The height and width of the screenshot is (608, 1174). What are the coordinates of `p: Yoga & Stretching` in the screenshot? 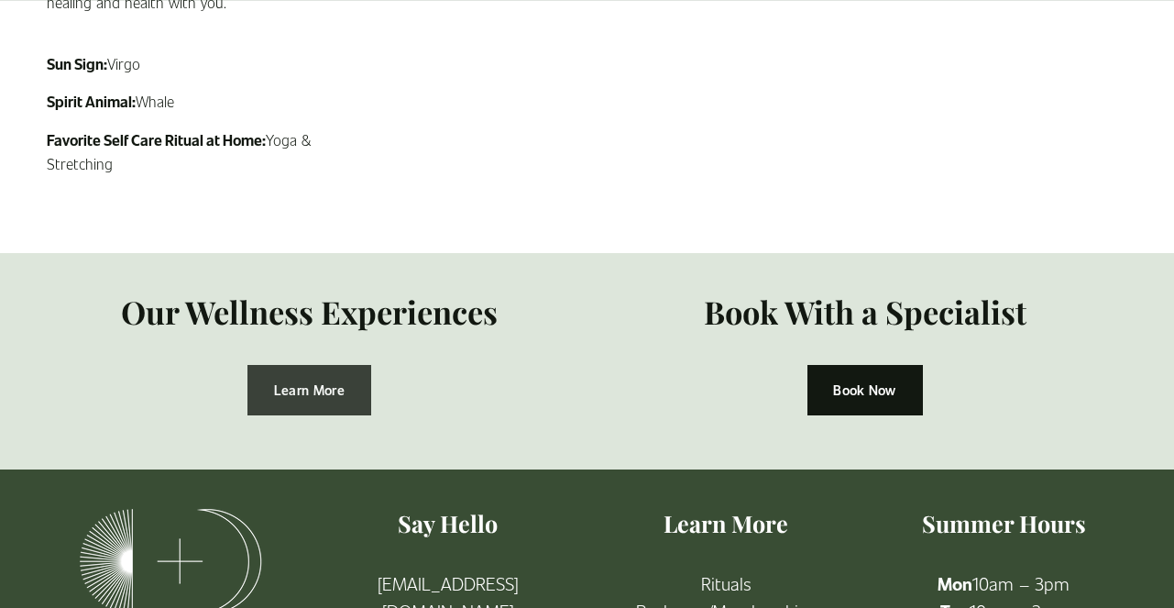 It's located at (196, 151).